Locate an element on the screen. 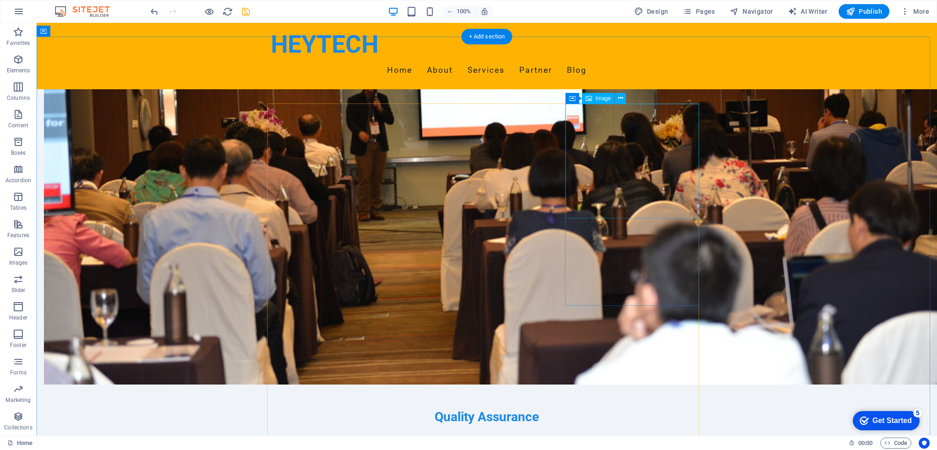 The width and height of the screenshot is (937, 450). button: Click here to leave preview mode and continue editing is located at coordinates (209, 11).